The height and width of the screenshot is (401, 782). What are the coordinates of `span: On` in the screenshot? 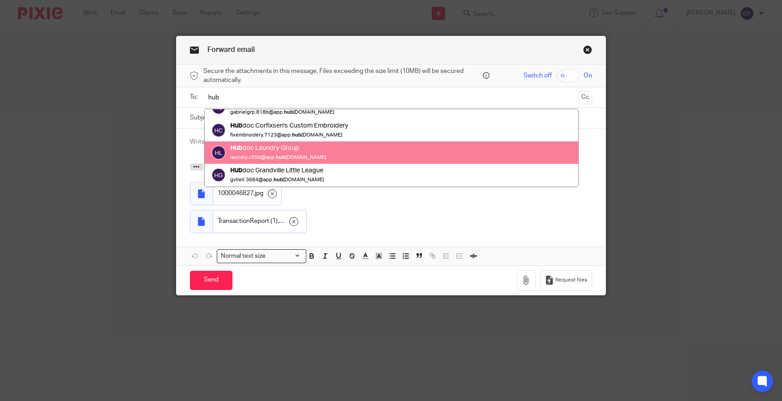 It's located at (587, 76).